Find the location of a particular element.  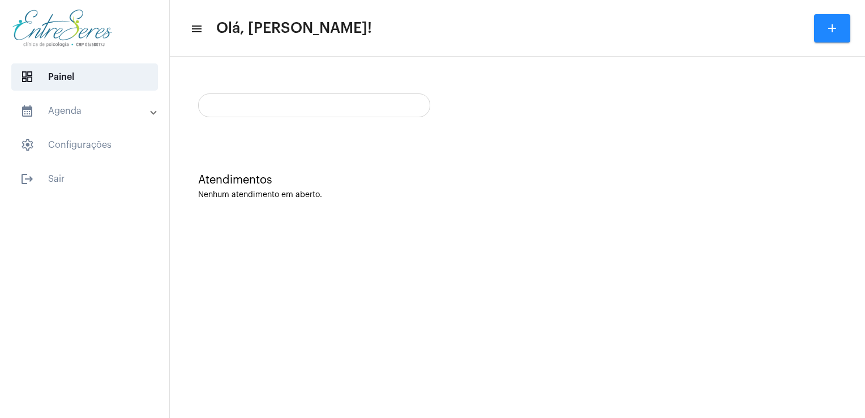

div: Atendimentos is located at coordinates (517, 180).